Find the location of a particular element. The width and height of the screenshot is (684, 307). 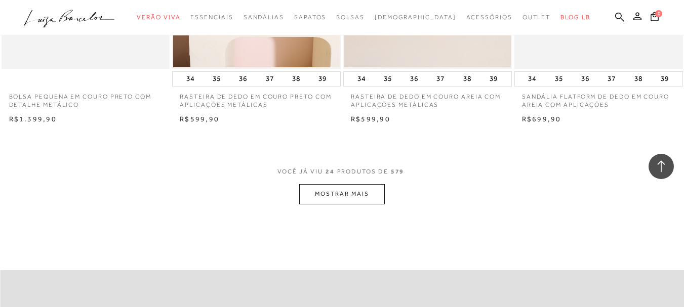

span: Essenciais is located at coordinates (212, 17).